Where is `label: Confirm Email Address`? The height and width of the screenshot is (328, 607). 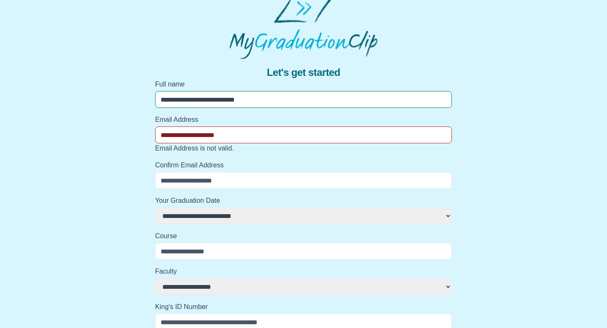
label: Confirm Email Address is located at coordinates (303, 165).